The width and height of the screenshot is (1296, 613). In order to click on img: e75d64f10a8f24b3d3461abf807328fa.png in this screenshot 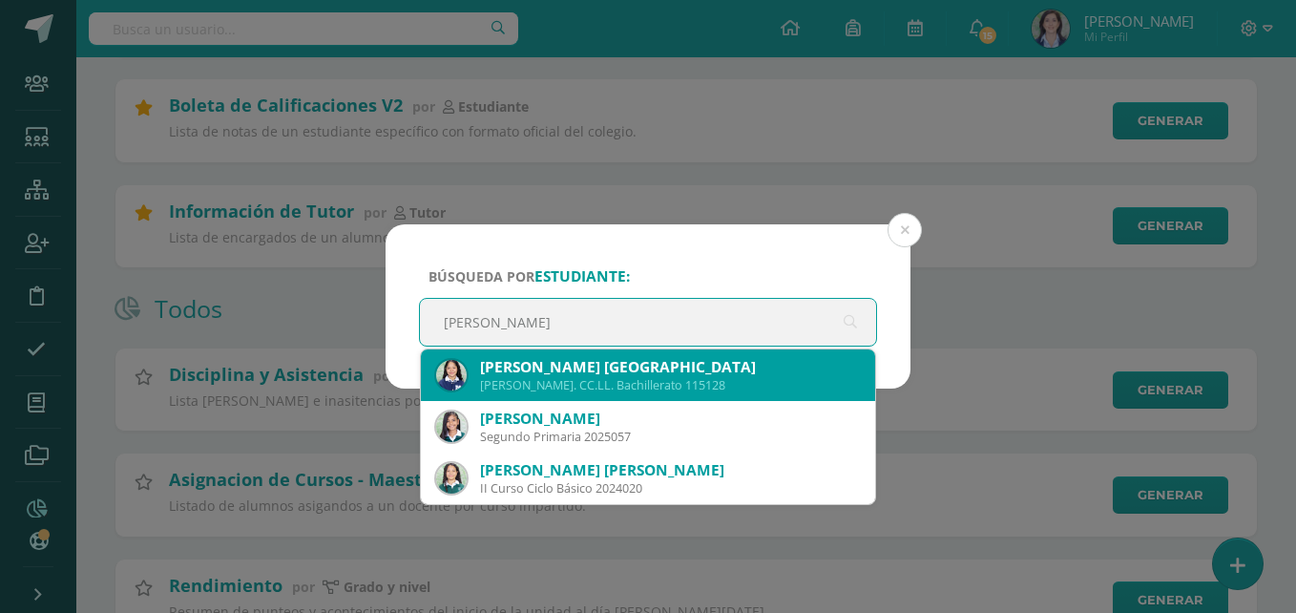, I will do `click(452, 427)`.